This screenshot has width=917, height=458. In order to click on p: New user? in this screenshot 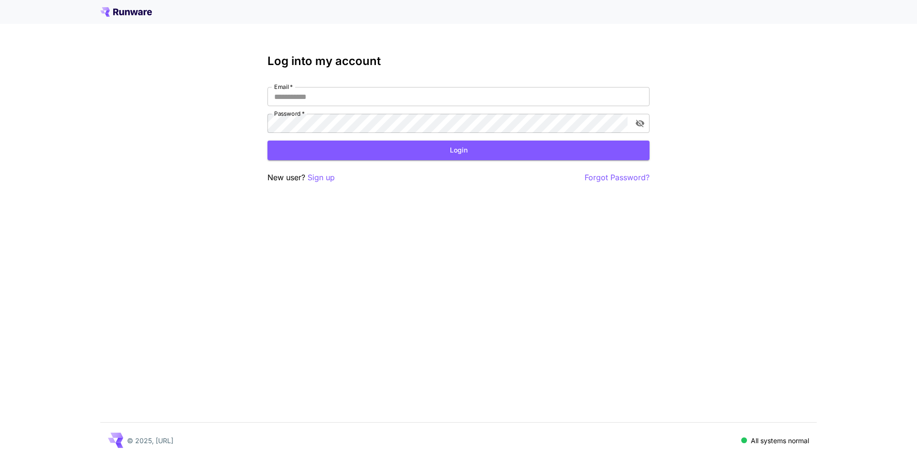, I will do `click(301, 177)`.